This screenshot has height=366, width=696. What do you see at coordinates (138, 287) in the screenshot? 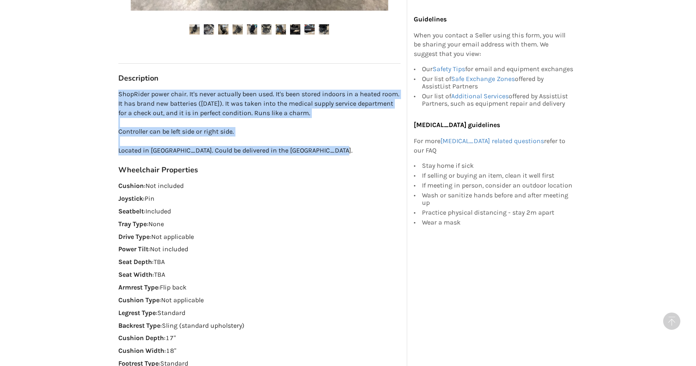
I see `strong: Armrest Type` at bounding box center [138, 287].